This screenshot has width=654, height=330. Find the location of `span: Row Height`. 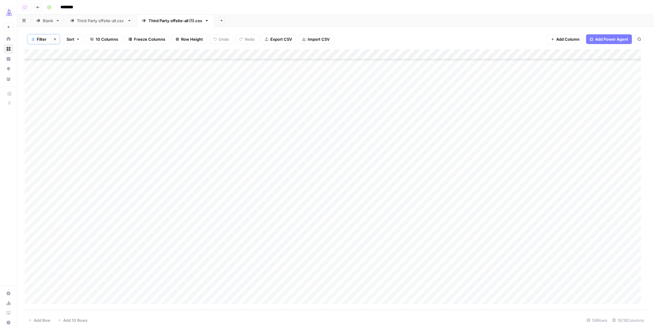

span: Row Height is located at coordinates (192, 39).